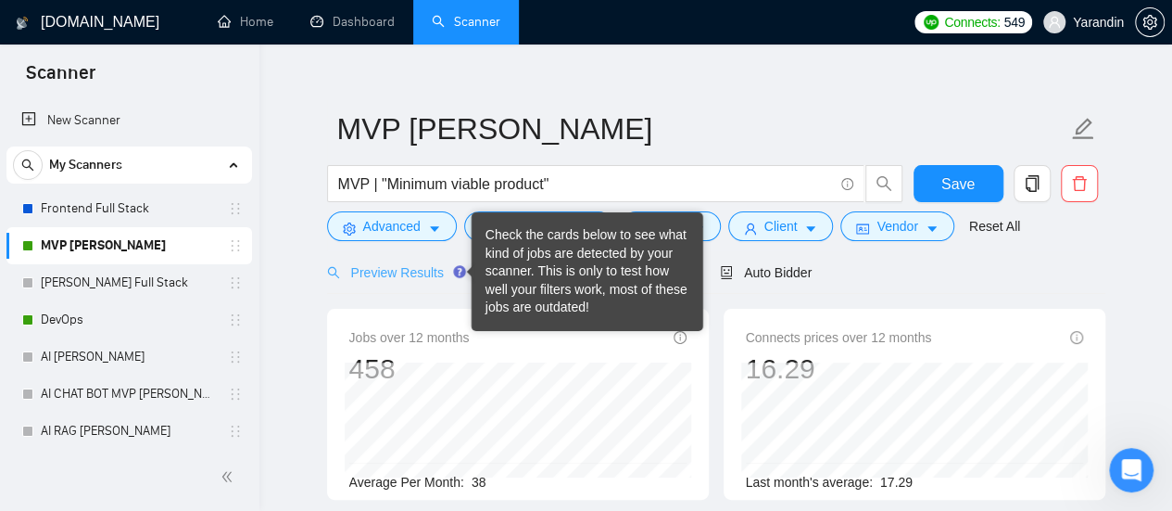 The width and height of the screenshot is (1172, 511). What do you see at coordinates (994, 226) in the screenshot?
I see `a: Reset All` at bounding box center [994, 226].